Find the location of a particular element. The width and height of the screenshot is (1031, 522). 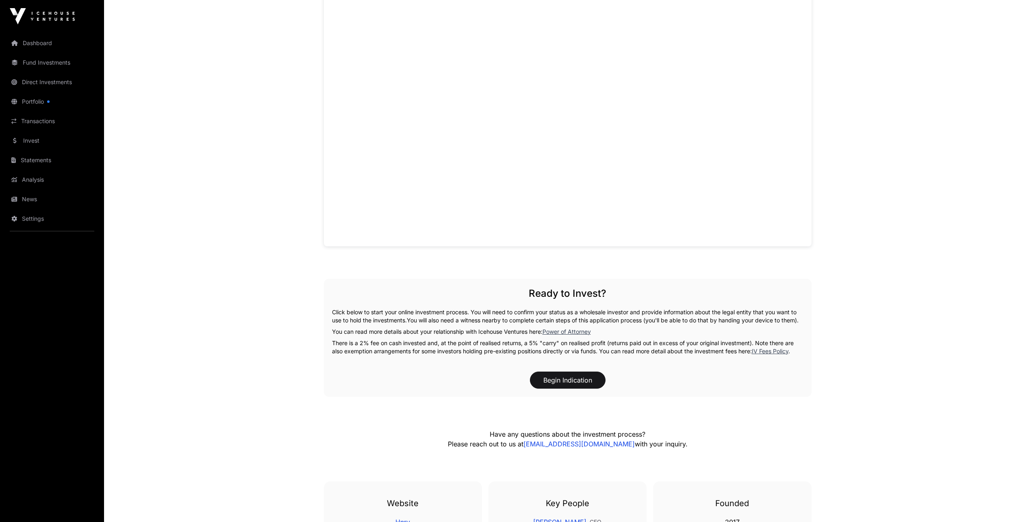

a: News is located at coordinates (52, 199).